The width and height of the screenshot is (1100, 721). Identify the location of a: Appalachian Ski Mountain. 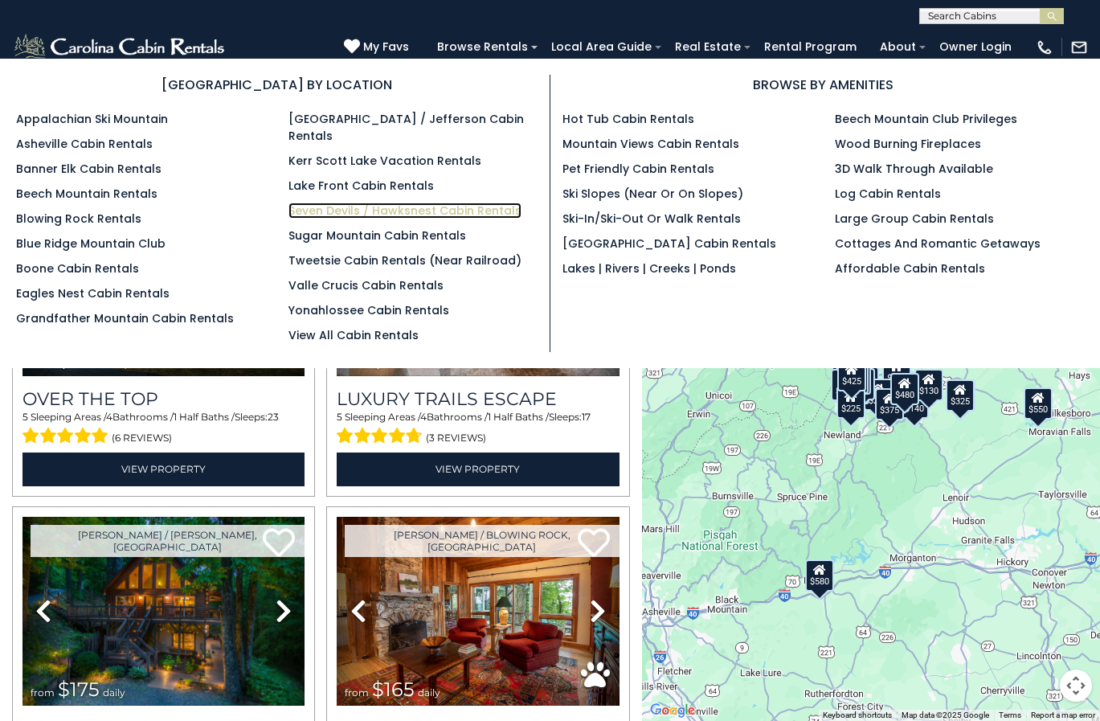
(92, 119).